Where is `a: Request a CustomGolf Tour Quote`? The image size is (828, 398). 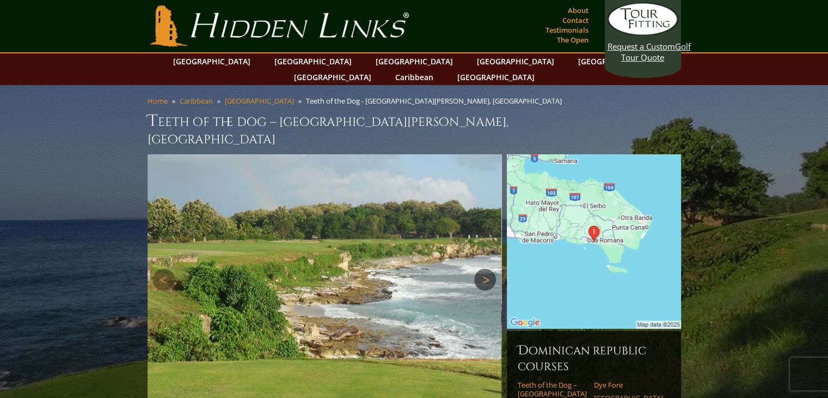
a: Request a CustomGolf Tour Quote is located at coordinates (643, 33).